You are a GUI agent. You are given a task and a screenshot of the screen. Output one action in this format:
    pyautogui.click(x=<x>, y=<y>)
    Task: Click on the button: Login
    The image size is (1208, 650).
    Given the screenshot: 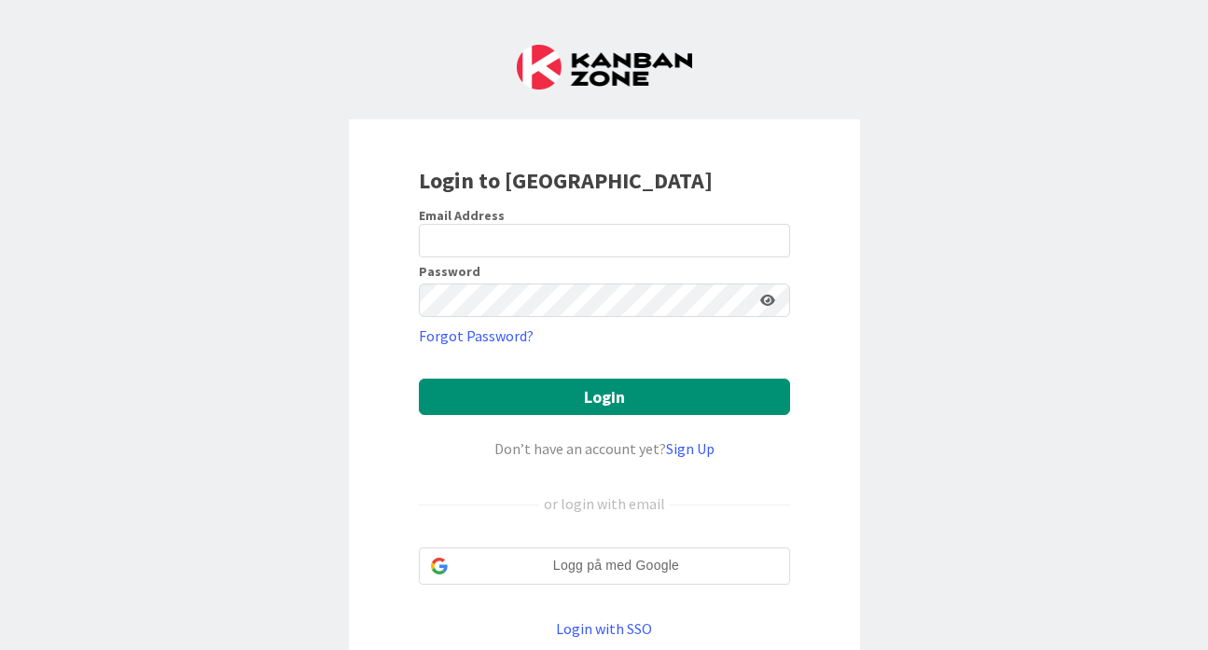 What is the action you would take?
    pyautogui.click(x=604, y=396)
    